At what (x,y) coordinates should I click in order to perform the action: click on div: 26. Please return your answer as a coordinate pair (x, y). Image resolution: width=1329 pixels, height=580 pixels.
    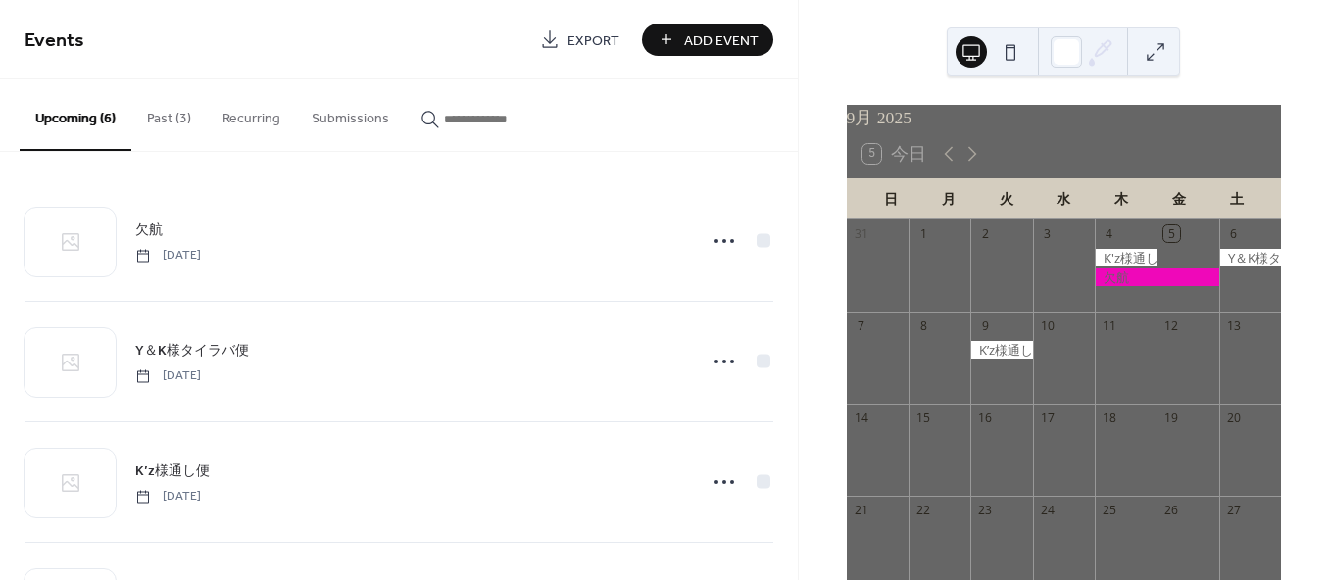
    Looking at the image, I should click on (1171, 510).